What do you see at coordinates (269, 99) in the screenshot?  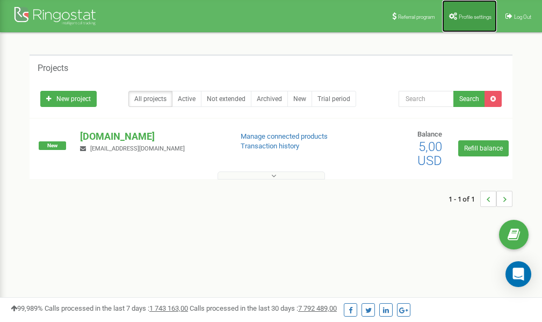 I see `a: Archived` at bounding box center [269, 99].